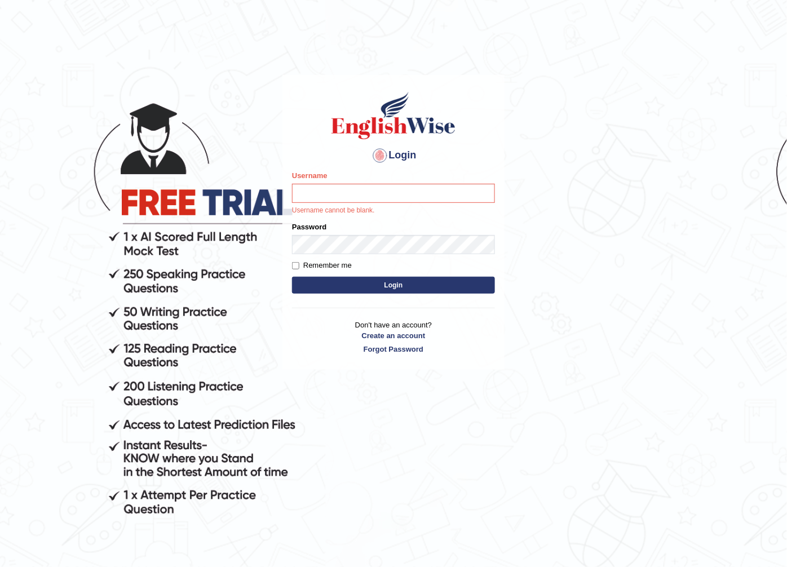 The height and width of the screenshot is (567, 787). I want to click on label: Remember me, so click(322, 266).